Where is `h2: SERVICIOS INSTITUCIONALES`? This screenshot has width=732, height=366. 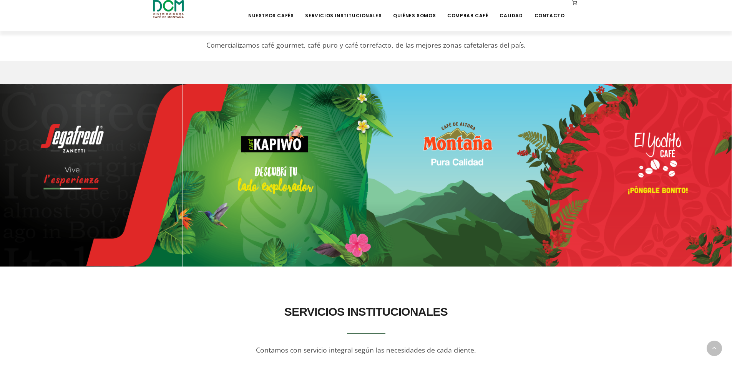
h2: SERVICIOS INSTITUCIONALES is located at coordinates (366, 312).